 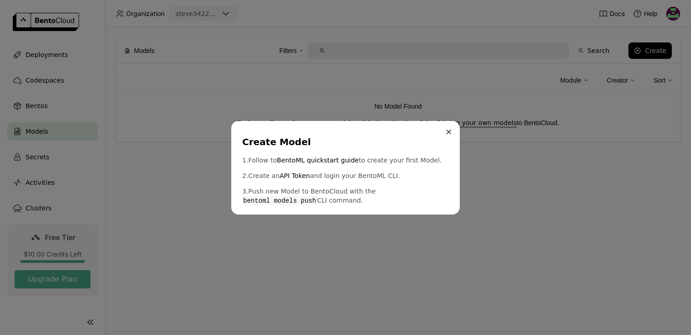 What do you see at coordinates (345, 168) in the screenshot?
I see `div: dialog` at bounding box center [345, 168].